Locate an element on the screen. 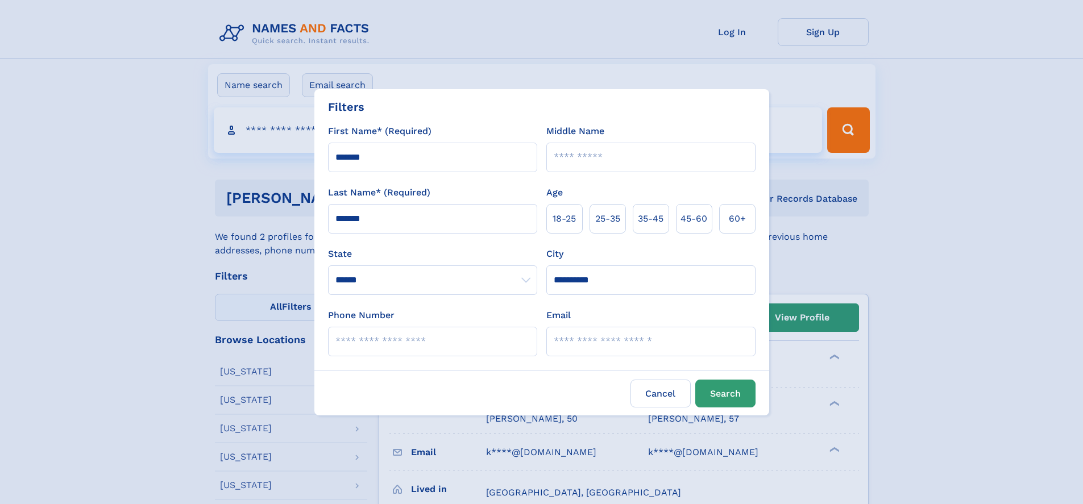 The width and height of the screenshot is (1083, 504). label: Last Name* (Required) is located at coordinates (379, 193).